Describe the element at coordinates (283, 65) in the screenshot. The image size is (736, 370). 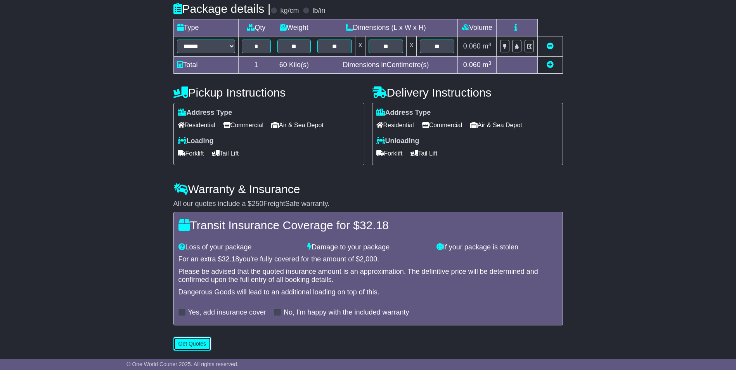
I see `span: 60` at that location.